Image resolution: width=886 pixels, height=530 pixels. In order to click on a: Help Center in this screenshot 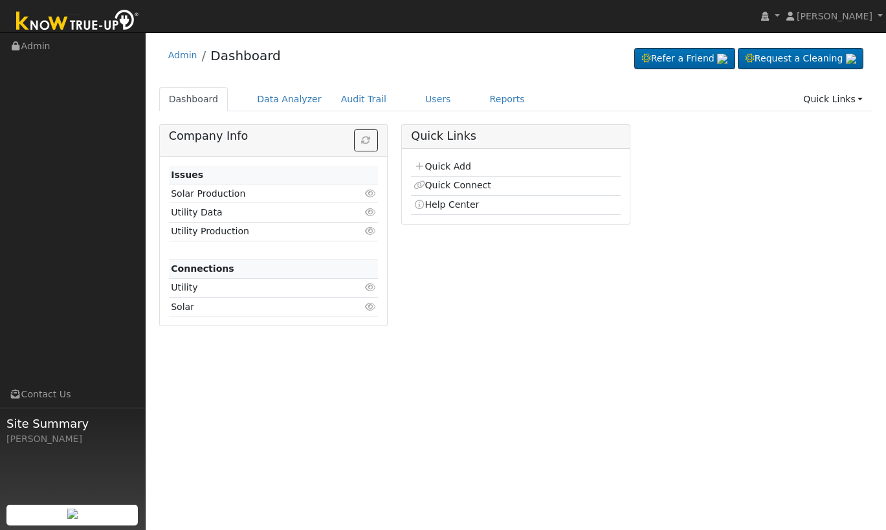, I will do `click(447, 205)`.